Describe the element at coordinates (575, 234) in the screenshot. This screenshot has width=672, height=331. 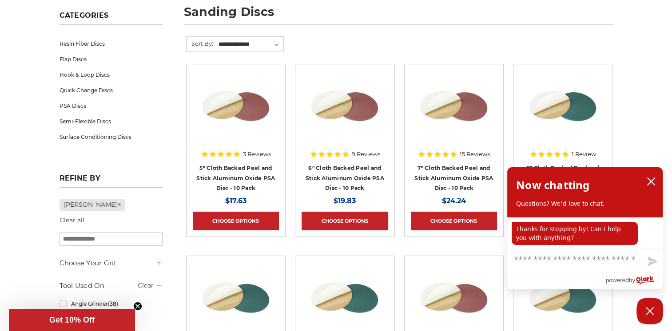
I see `p: Thanks for stopping by! Can I help you with anything?` at that location.